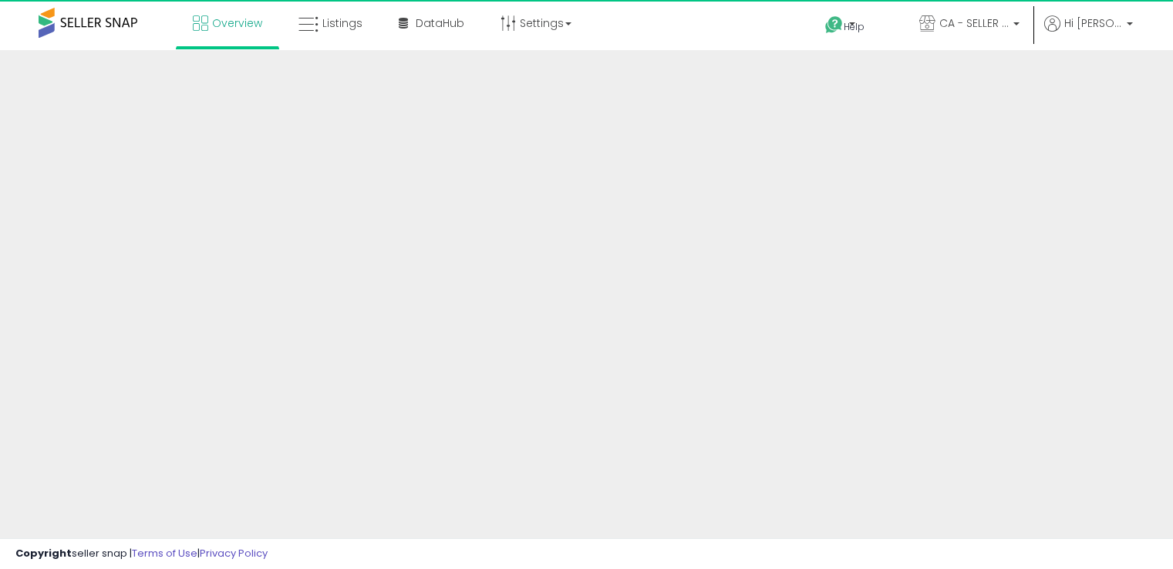  What do you see at coordinates (342, 23) in the screenshot?
I see `span: Listings` at bounding box center [342, 23].